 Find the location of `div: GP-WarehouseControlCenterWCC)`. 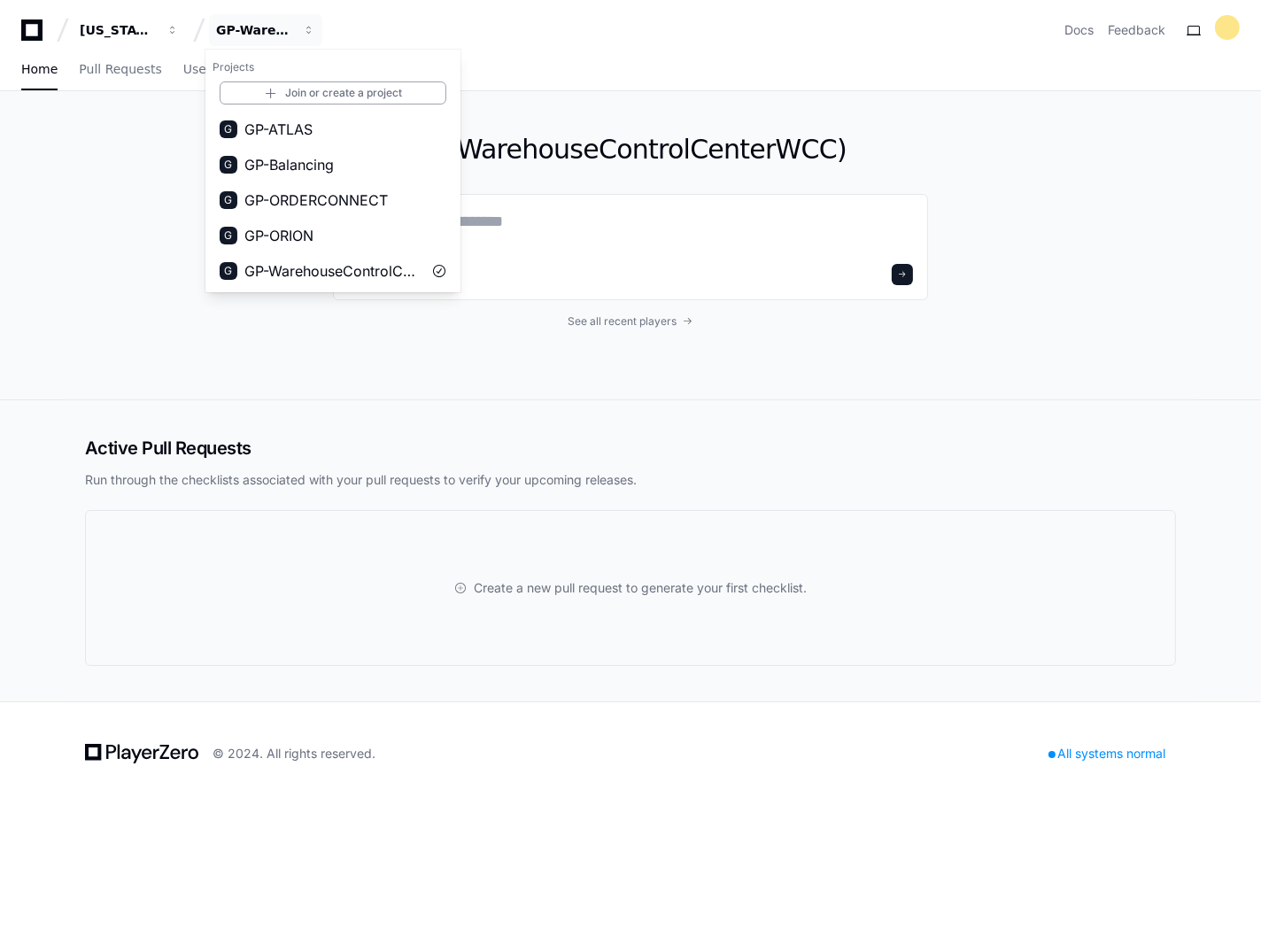

div: GP-WarehouseControlCenterWCC) is located at coordinates (254, 30).